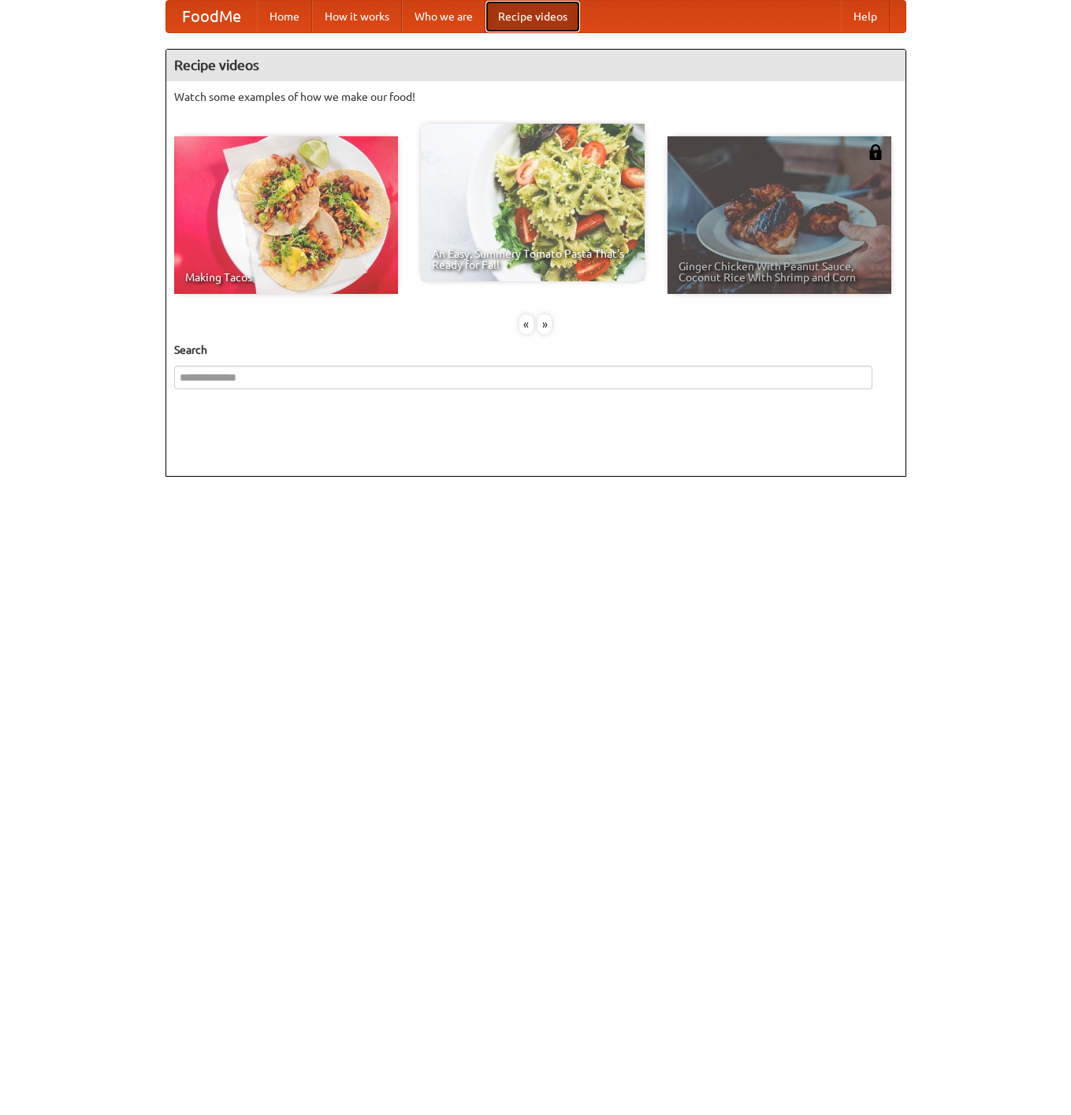 Image resolution: width=1071 pixels, height=1115 pixels. What do you see at coordinates (286, 215) in the screenshot?
I see `a: Making Tacos` at bounding box center [286, 215].